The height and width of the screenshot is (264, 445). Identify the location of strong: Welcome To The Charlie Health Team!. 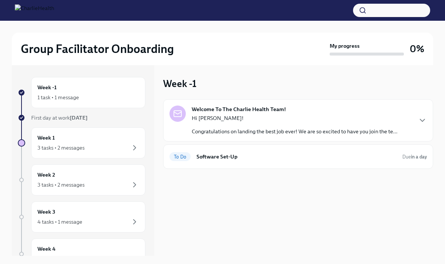
(239, 109).